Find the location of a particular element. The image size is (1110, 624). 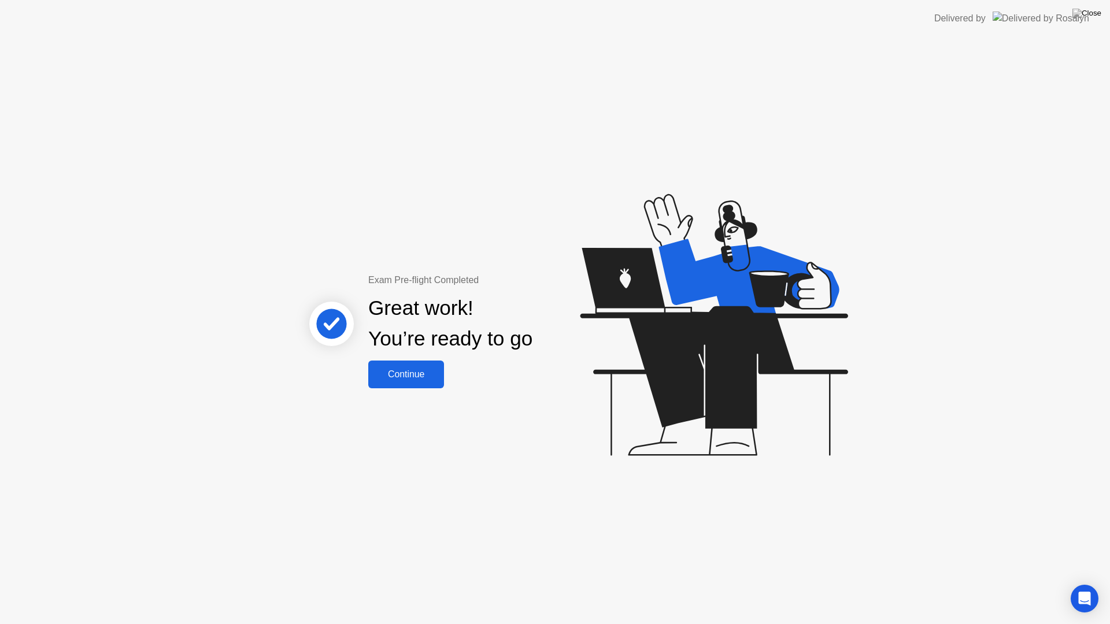

div: Great work! You’re ready to go is located at coordinates (450, 324).